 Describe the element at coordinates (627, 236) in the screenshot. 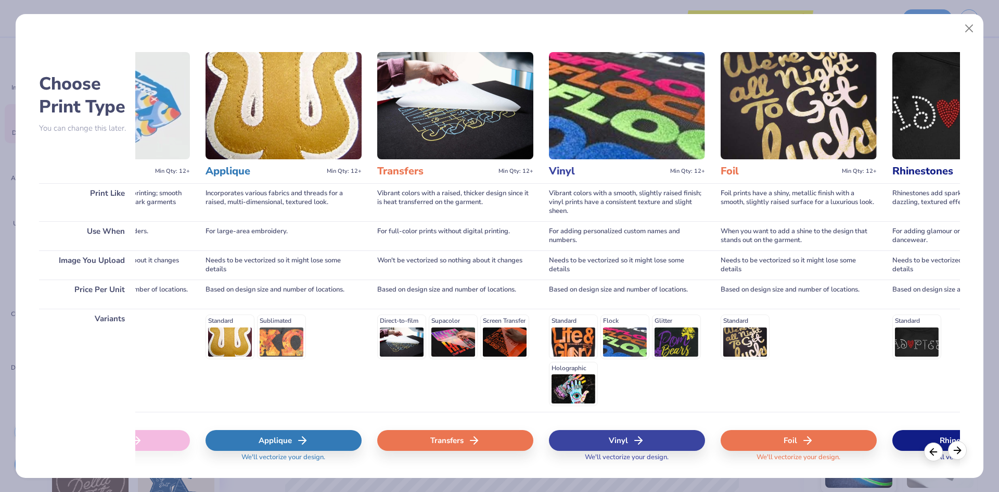

I see `div: For adding personalized custom names and numbers.` at that location.